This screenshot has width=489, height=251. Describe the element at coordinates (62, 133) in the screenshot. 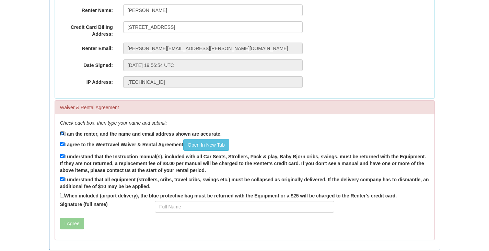

I see `input: I am the renter, and the name and email address shown are accurate.` at that location.